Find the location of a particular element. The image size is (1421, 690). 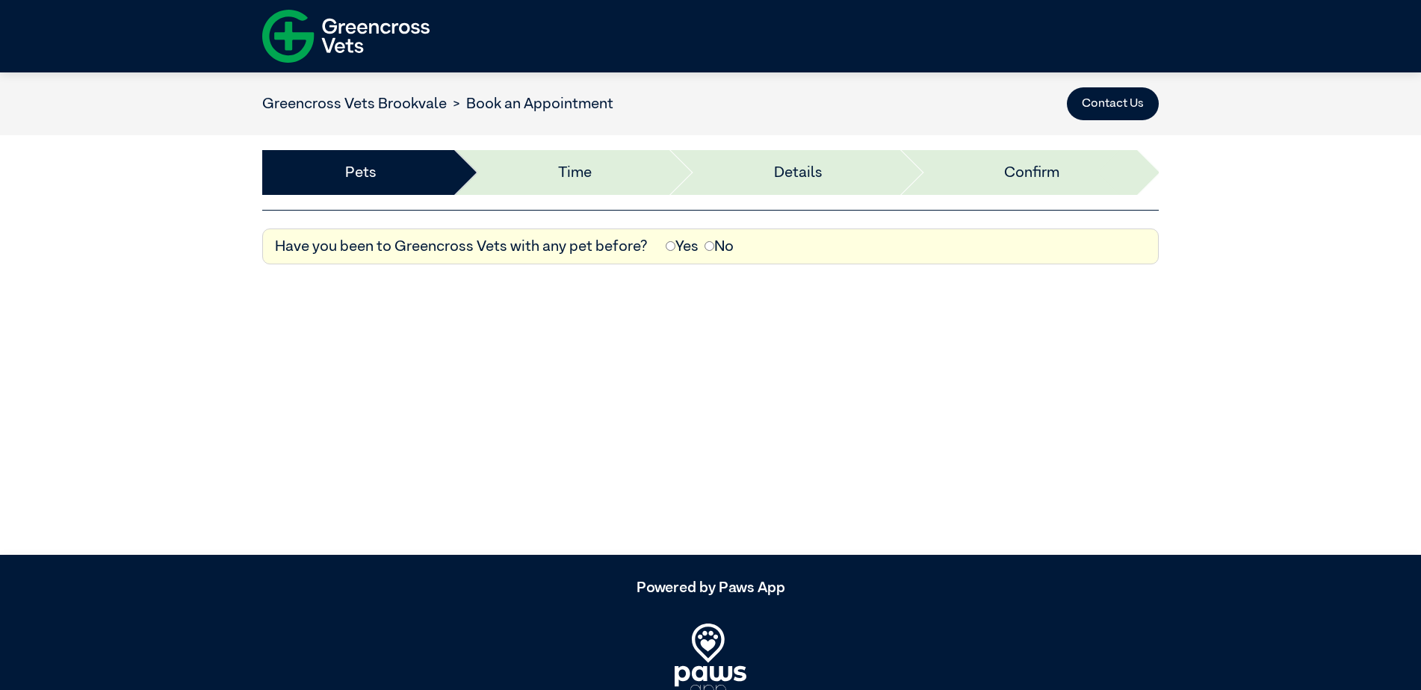

input: No is located at coordinates (709, 246).